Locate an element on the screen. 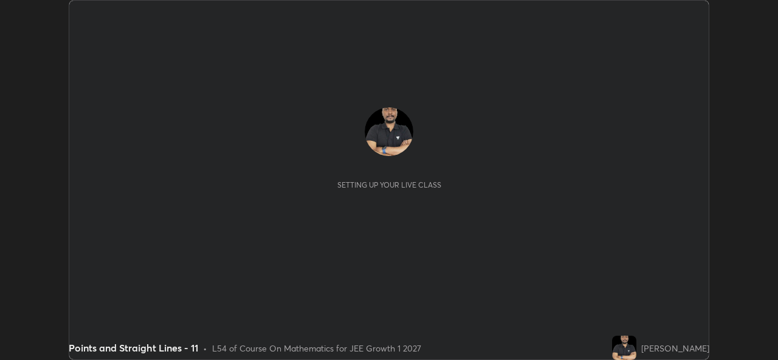  div: Points and Straight Lines - 11 is located at coordinates (133, 348).